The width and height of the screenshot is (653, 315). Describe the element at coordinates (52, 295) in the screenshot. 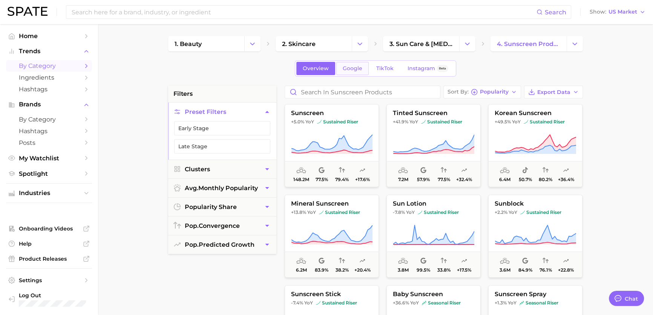

I see `span: Log Out` at that location.